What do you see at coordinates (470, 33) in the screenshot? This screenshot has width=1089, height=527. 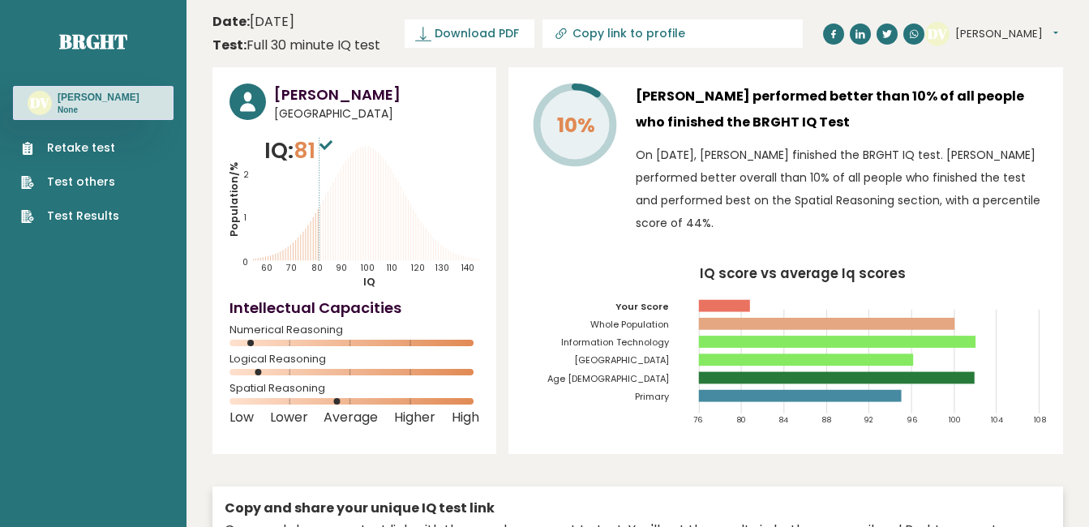 I see `a: Download PDF` at bounding box center [470, 33].